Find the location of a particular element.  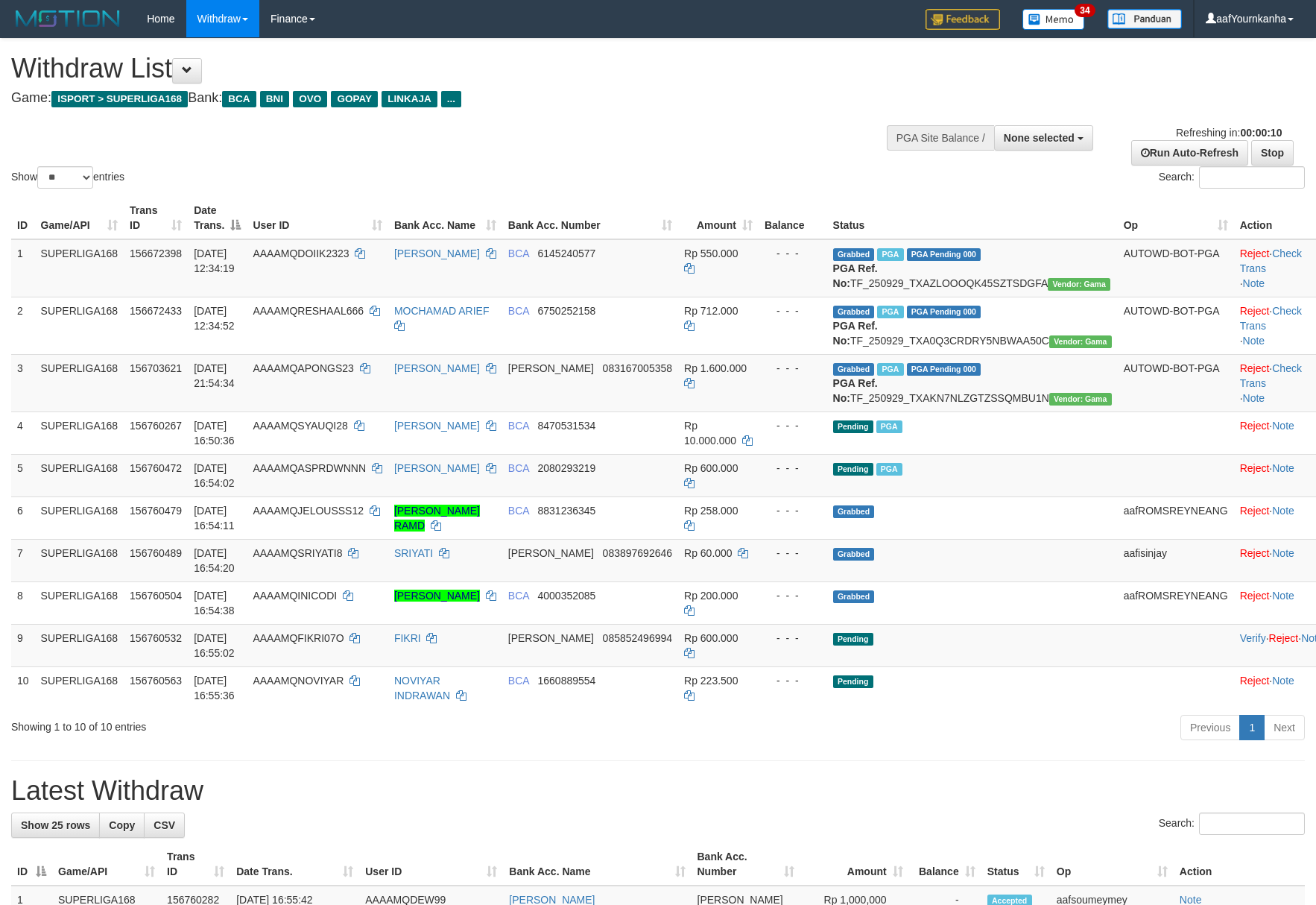

span: Marked by aafchhiseyha is located at coordinates (890, 369).